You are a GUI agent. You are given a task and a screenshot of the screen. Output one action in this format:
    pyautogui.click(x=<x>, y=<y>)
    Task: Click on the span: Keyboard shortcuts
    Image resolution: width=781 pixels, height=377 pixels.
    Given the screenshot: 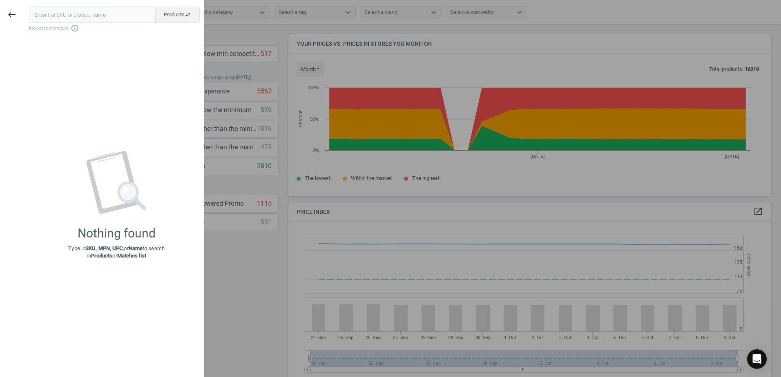 What is the action you would take?
    pyautogui.click(x=114, y=28)
    